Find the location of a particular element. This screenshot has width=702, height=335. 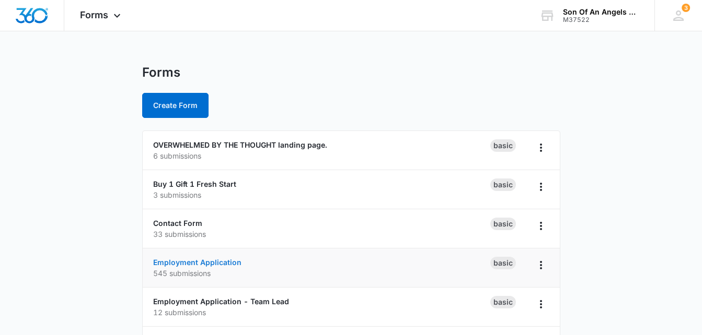

a: Employment Application is located at coordinates (197, 262).